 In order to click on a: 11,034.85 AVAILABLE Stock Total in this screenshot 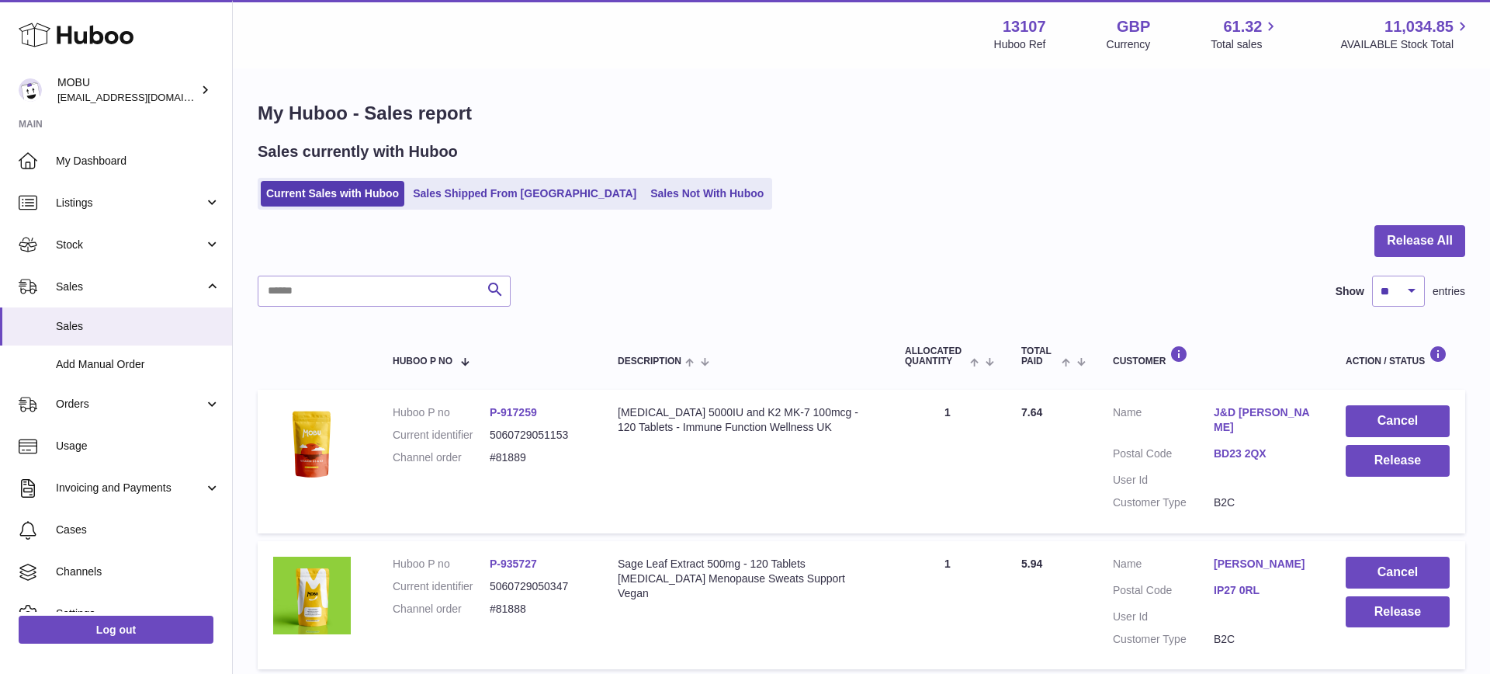, I will do `click(1405, 34)`.